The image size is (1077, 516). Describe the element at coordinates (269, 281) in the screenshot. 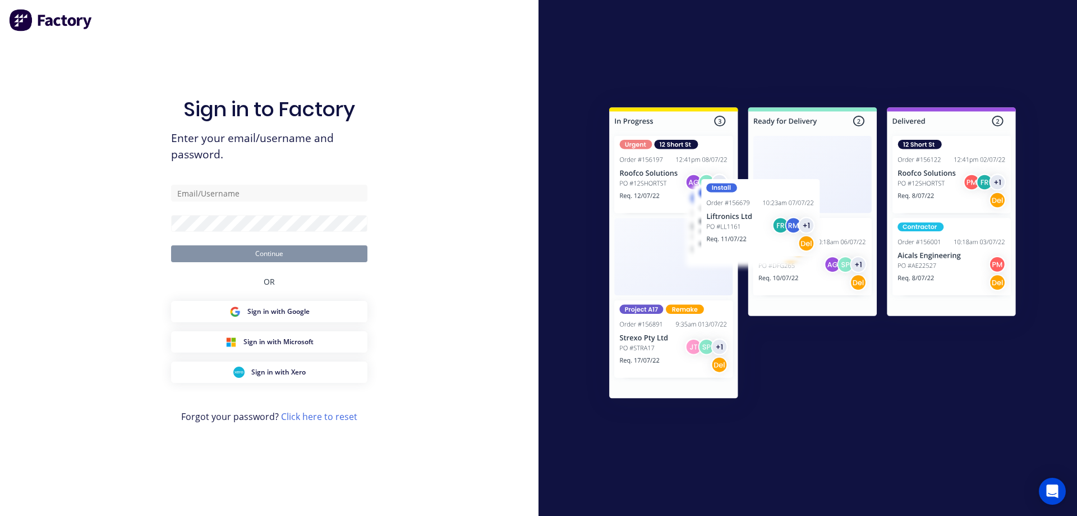

I see `div: OR` at that location.